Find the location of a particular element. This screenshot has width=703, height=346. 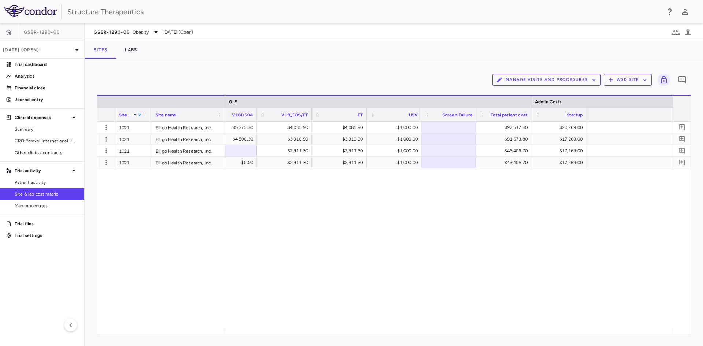

div: $91,673.80 is located at coordinates (505, 139).